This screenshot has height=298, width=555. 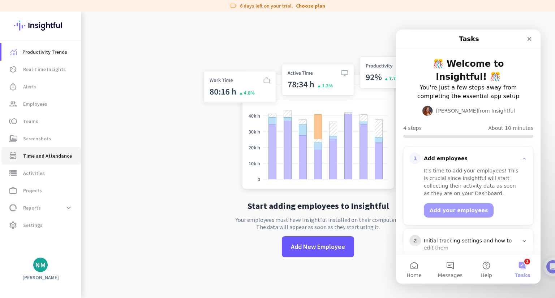 What do you see at coordinates (133, 9) in the screenshot?
I see `div: Close` at bounding box center [133, 9].